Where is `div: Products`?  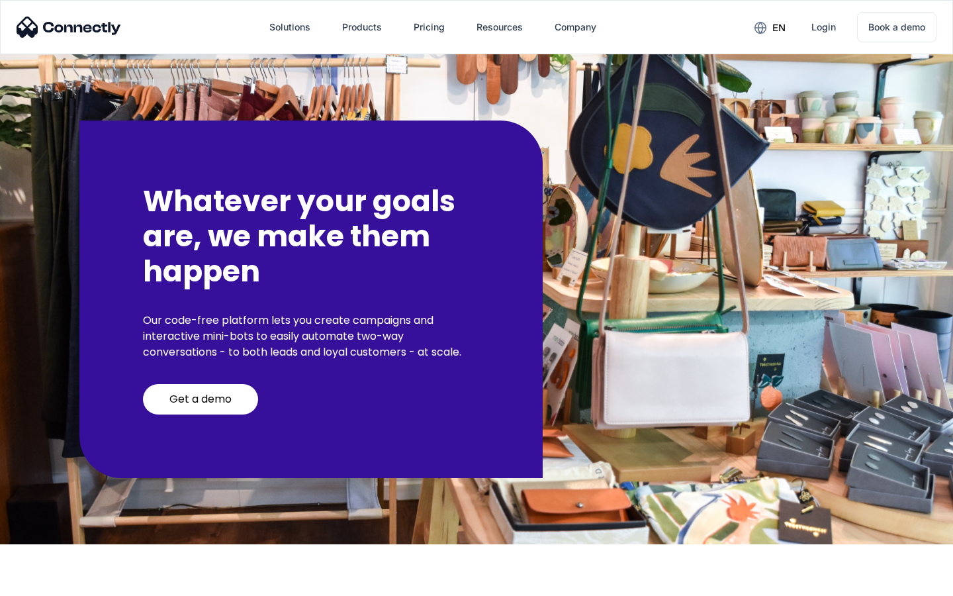 div: Products is located at coordinates (362, 27).